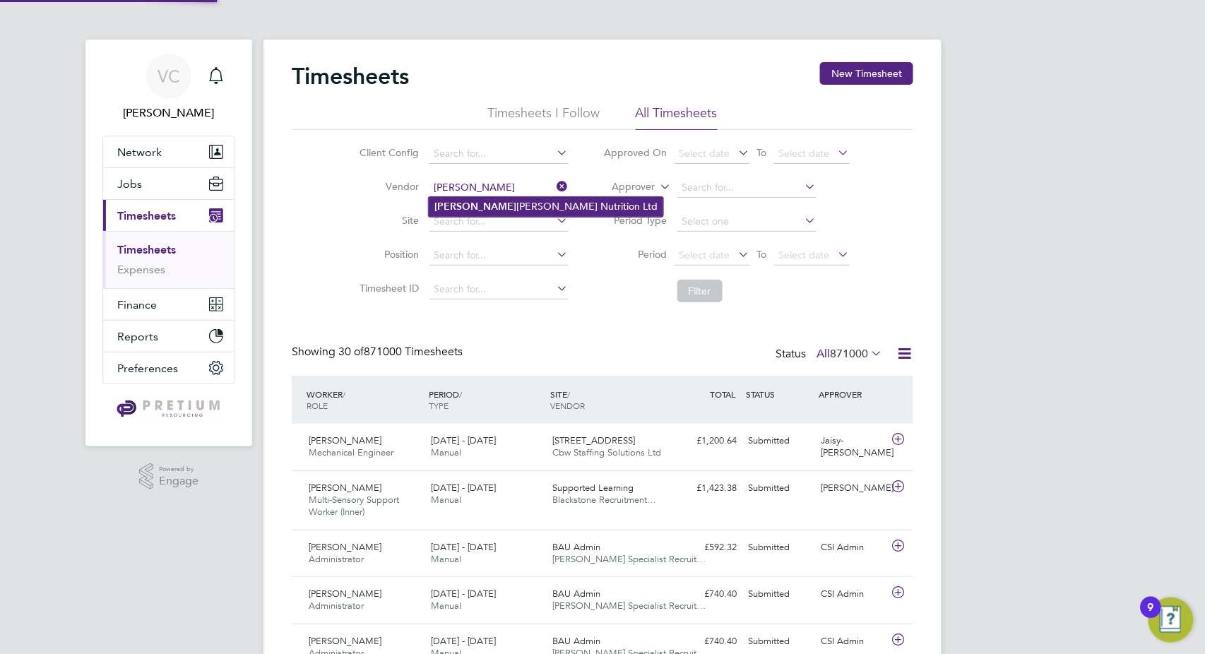  Describe the element at coordinates (138, 336) in the screenshot. I see `span: Reports` at that location.